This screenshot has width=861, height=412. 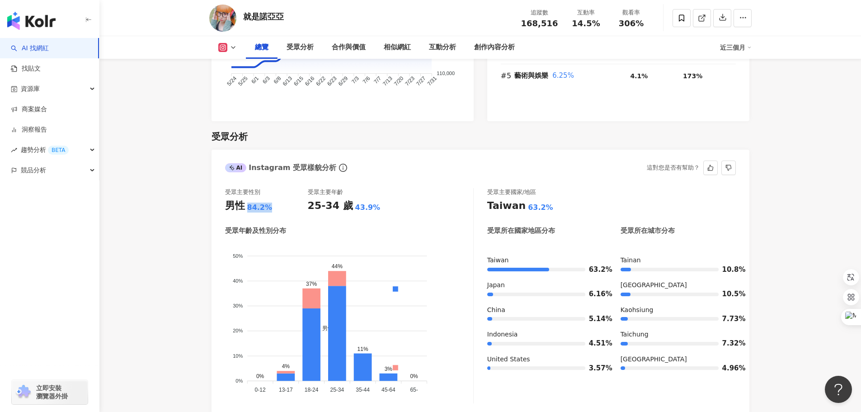 What do you see at coordinates (52, 392) in the screenshot?
I see `span: 立即安裝 瀏覽器外掛` at bounding box center [52, 392].